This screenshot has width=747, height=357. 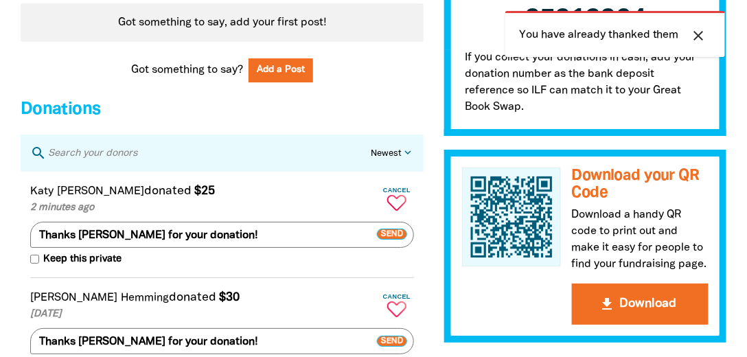 I want to click on p: If you collect your donations in cash, add your donation number as the bank deposit reference so ..., so click(x=585, y=93).